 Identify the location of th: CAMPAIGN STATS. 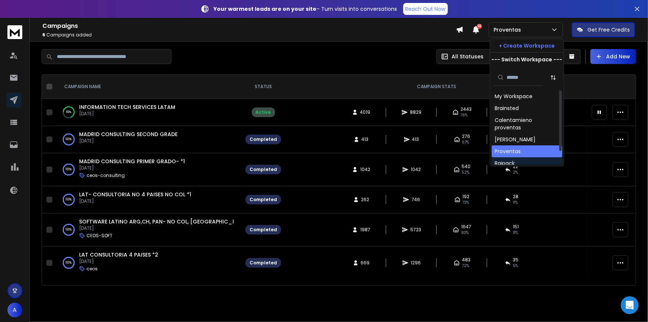
(437, 87).